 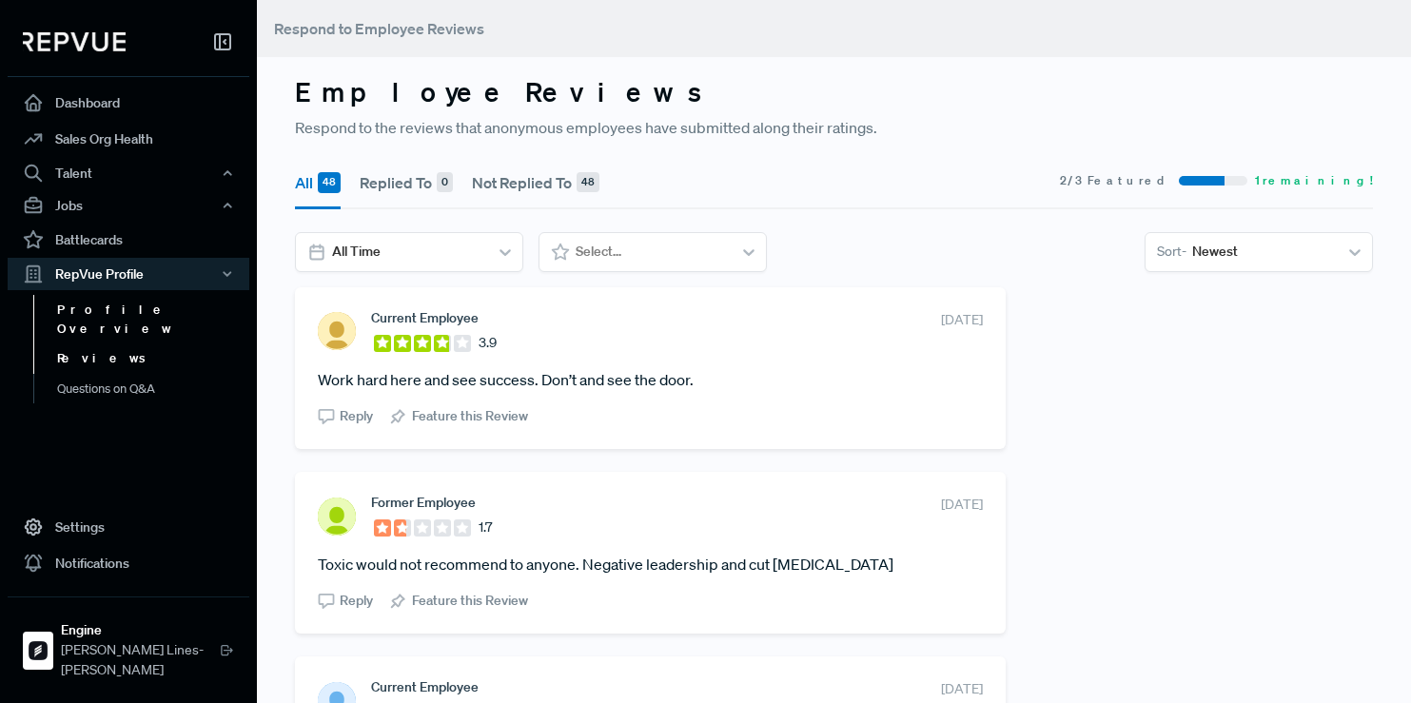 What do you see at coordinates (128, 274) in the screenshot?
I see `button: RepVue Profile` at bounding box center [128, 274].